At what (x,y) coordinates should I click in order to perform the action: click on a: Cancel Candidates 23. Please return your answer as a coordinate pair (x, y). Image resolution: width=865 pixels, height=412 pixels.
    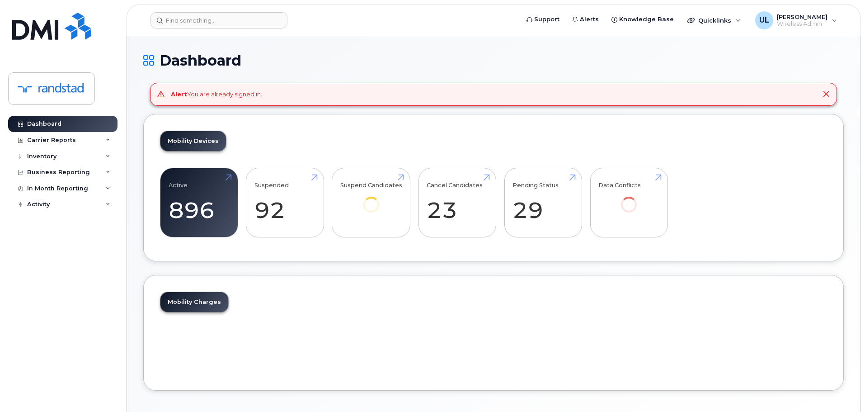
    Looking at the image, I should click on (457, 203).